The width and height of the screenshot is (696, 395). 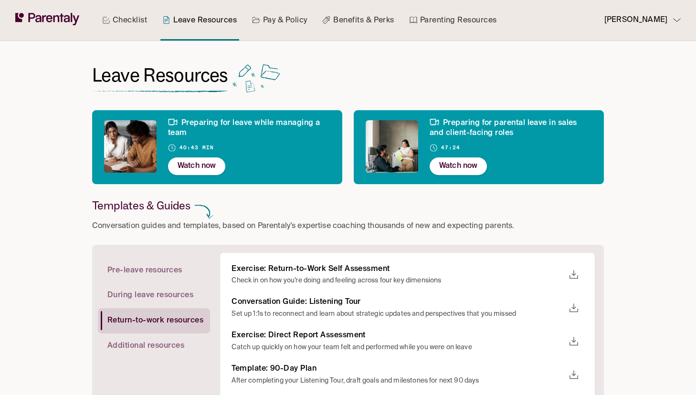 What do you see at coordinates (146, 346) in the screenshot?
I see `span: Additional resources` at bounding box center [146, 346].